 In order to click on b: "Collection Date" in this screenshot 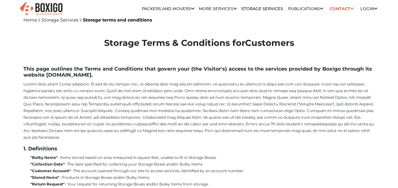, I will do `click(48, 164)`.